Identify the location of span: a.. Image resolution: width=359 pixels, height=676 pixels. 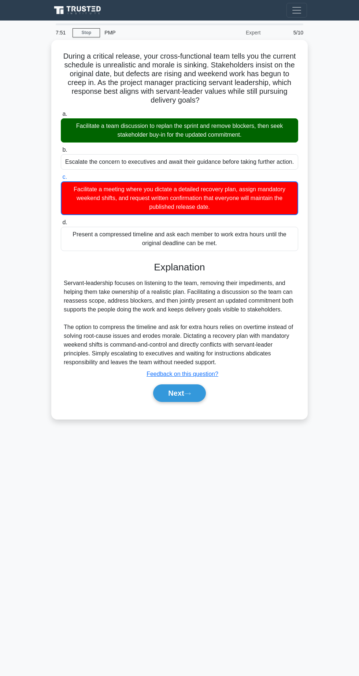
(65, 114).